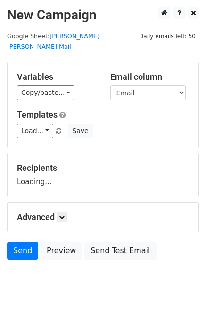 This screenshot has height=322, width=206. Describe the element at coordinates (103, 15) in the screenshot. I see `h2: New Campaign` at that location.